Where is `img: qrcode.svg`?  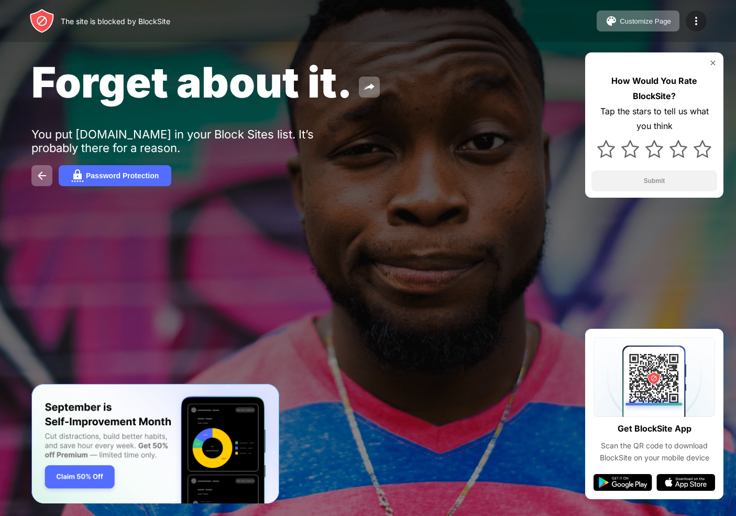 img: qrcode.svg is located at coordinates (655, 377).